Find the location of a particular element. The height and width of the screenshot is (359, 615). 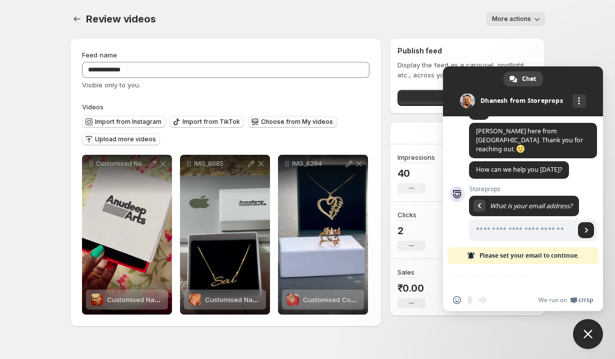

p: 2 is located at coordinates (411, 231).